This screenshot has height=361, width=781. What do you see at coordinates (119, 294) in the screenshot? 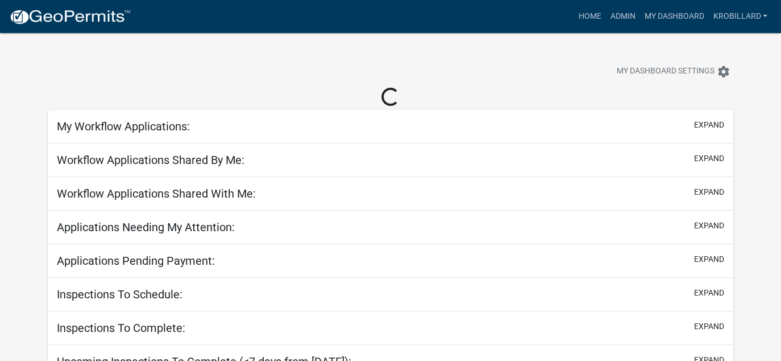
I see `h5: Inspections To Schedule:` at bounding box center [119, 294].